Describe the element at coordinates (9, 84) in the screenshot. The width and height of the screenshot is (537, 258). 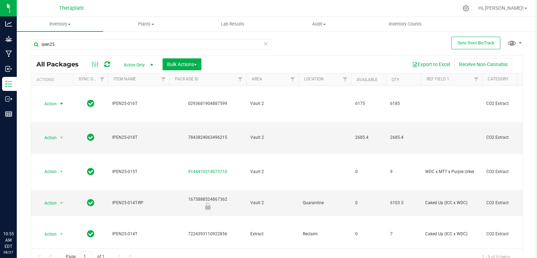
I see `inline-svg: Inventory` at that location.